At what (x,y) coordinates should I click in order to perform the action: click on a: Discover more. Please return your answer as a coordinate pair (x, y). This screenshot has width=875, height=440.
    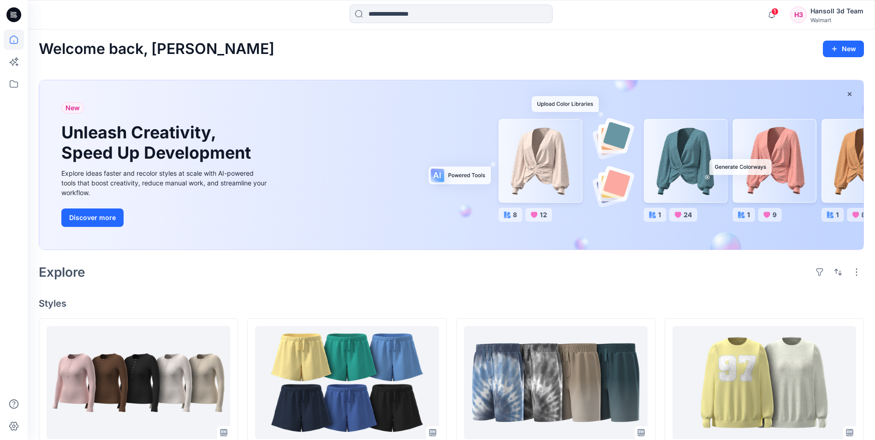
    Looking at the image, I should click on (165, 218).